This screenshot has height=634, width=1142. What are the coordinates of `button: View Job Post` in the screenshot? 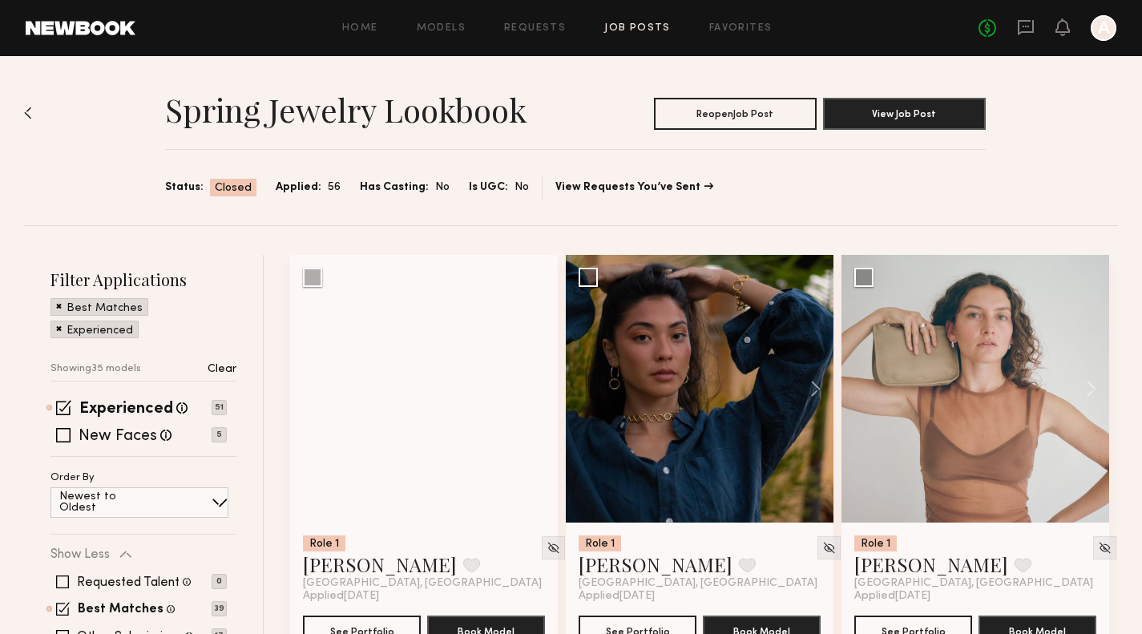 It's located at (904, 114).